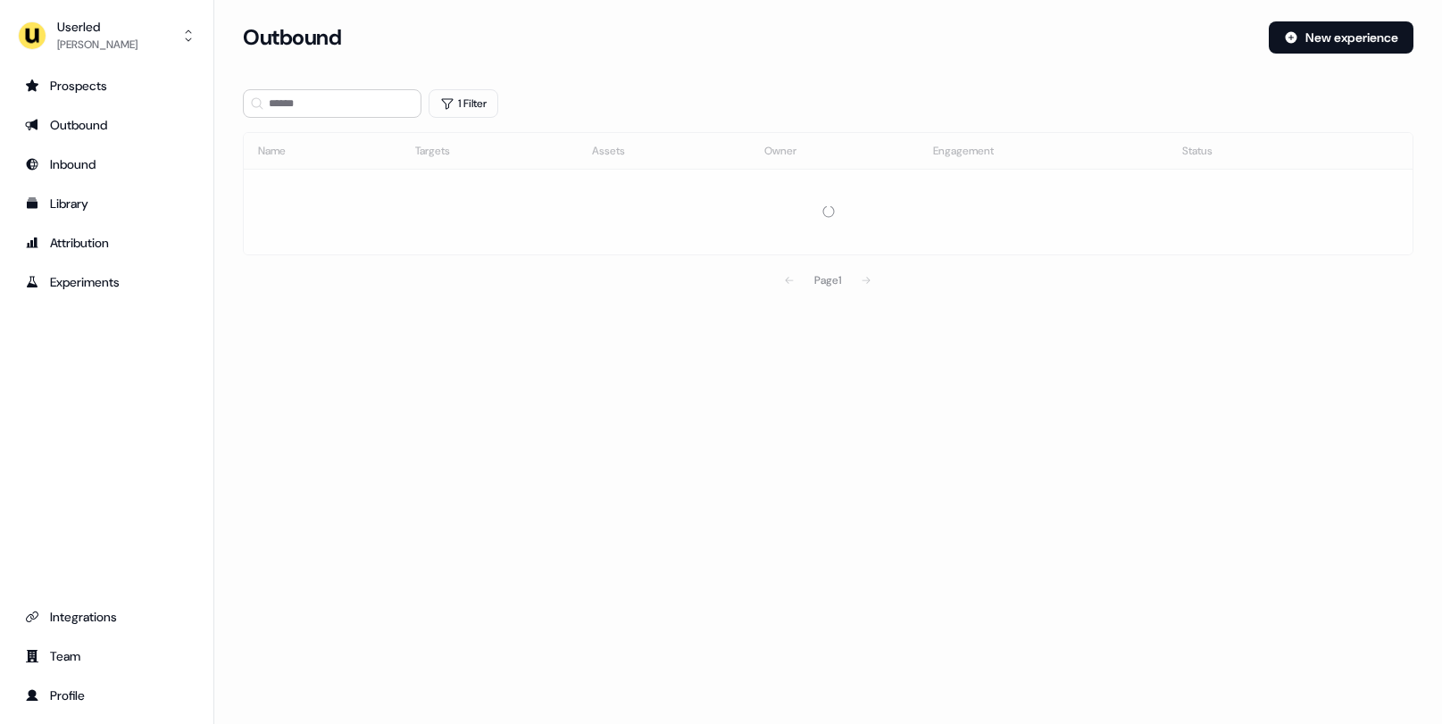 The height and width of the screenshot is (724, 1442). I want to click on a: Go to templates, so click(106, 204).